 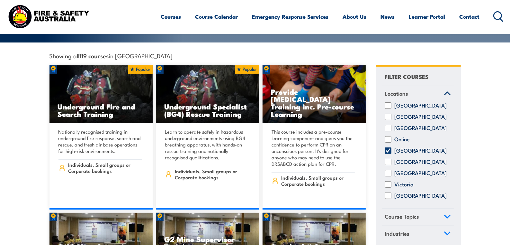 What do you see at coordinates (314, 94) in the screenshot?
I see `img: Low Voltage Rescue and Provide CPR` at bounding box center [314, 94].